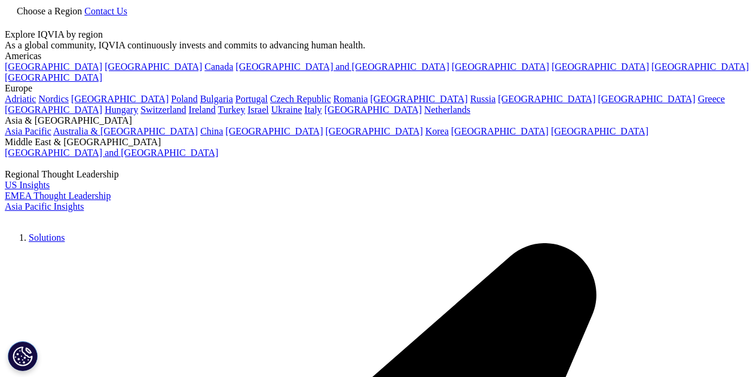 Image resolution: width=756 pixels, height=377 pixels. Describe the element at coordinates (27, 185) in the screenshot. I see `span: US Insights` at that location.